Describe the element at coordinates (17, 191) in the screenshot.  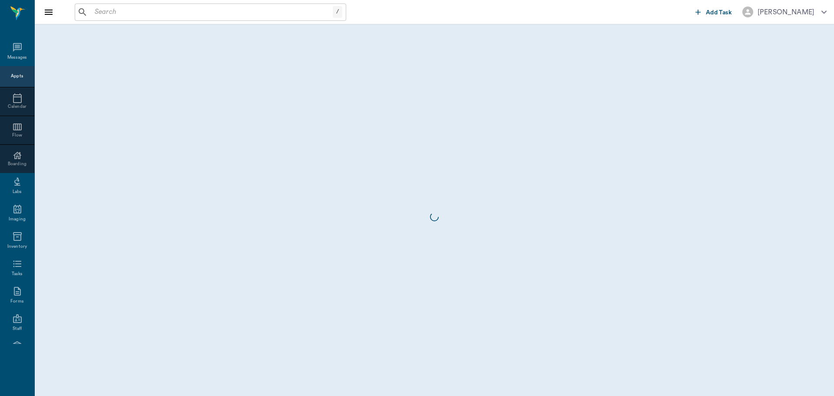
I see `div: Labs` at that location.